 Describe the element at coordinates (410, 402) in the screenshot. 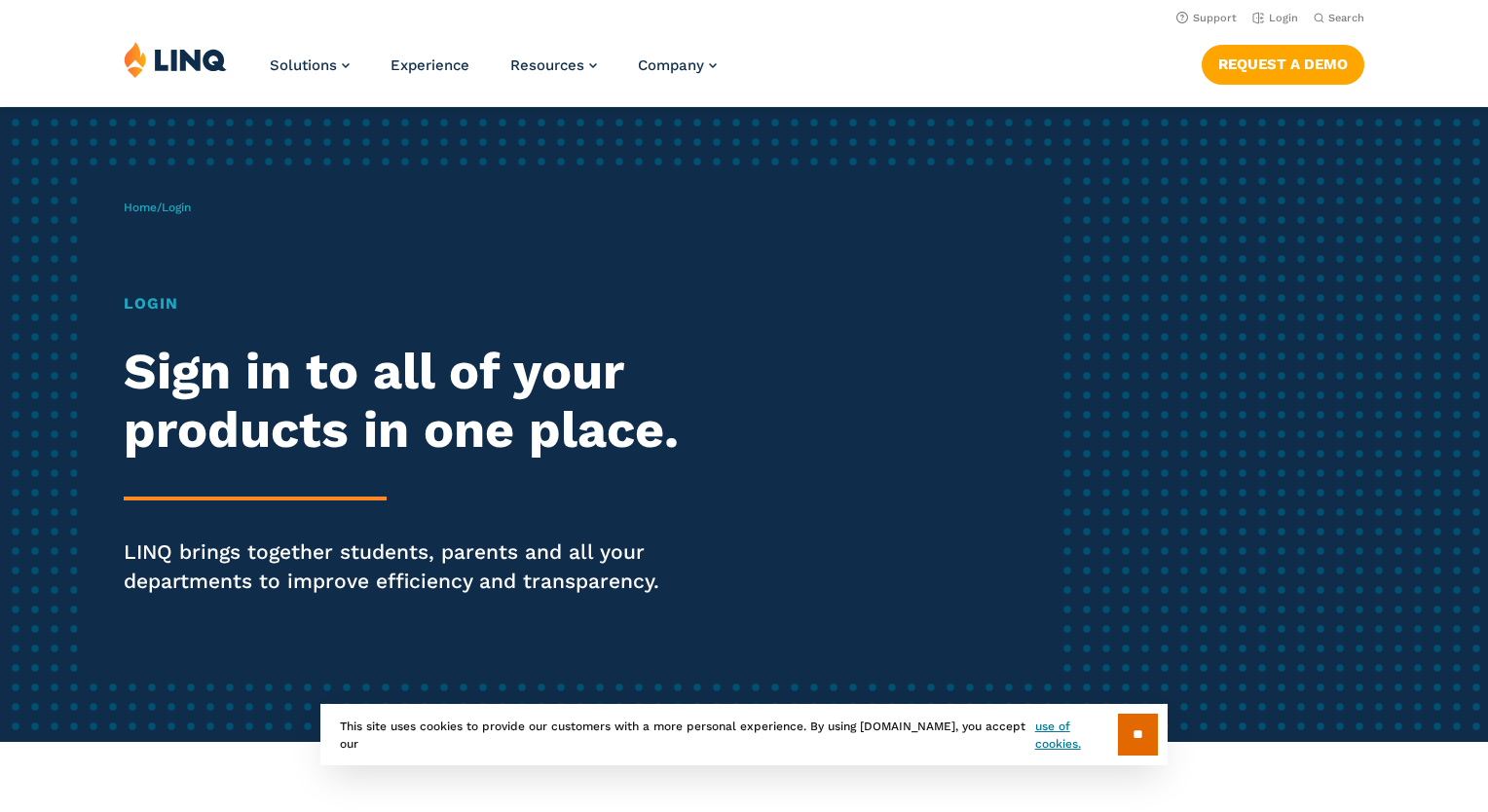

I see `h2: Sign in to all of your products in one place.` at that location.